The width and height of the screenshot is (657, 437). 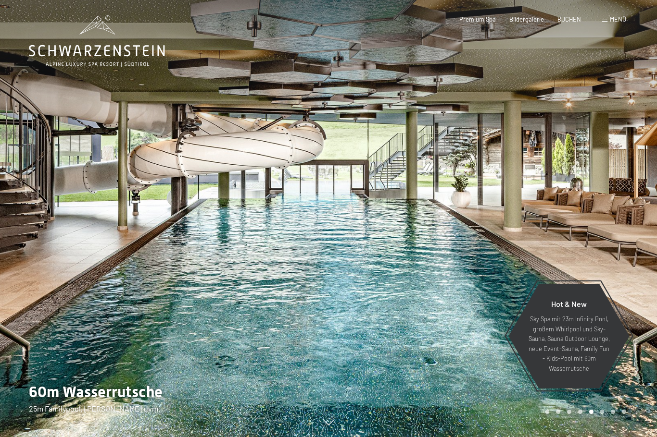 I want to click on span: Premium Spa, so click(x=477, y=19).